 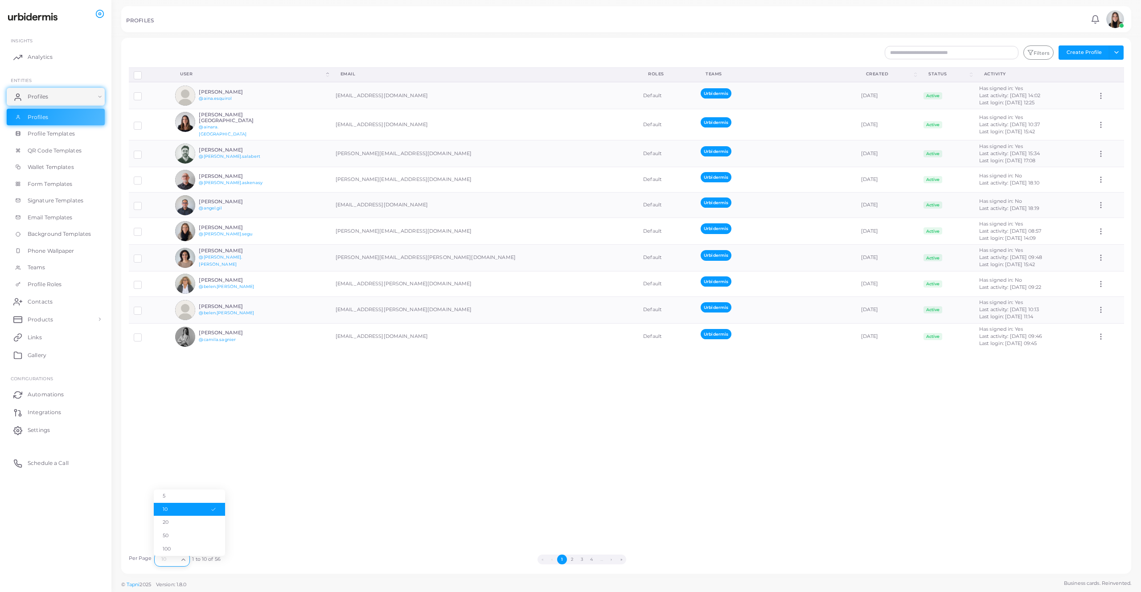 What do you see at coordinates (37, 268) in the screenshot?
I see `span: Teams` at bounding box center [37, 268].